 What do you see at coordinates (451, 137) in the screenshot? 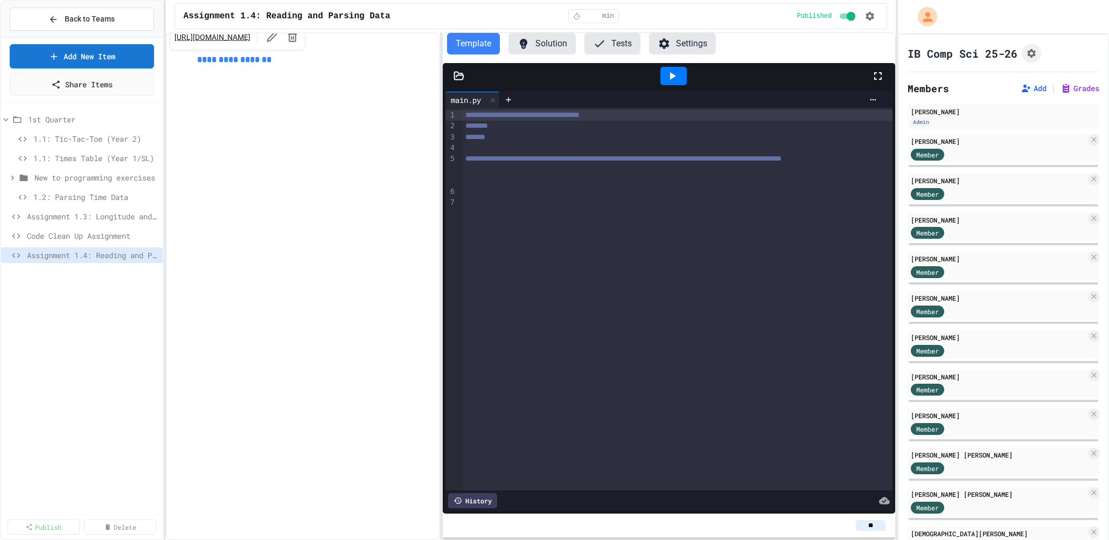
I see `div: 3` at bounding box center [451, 137].